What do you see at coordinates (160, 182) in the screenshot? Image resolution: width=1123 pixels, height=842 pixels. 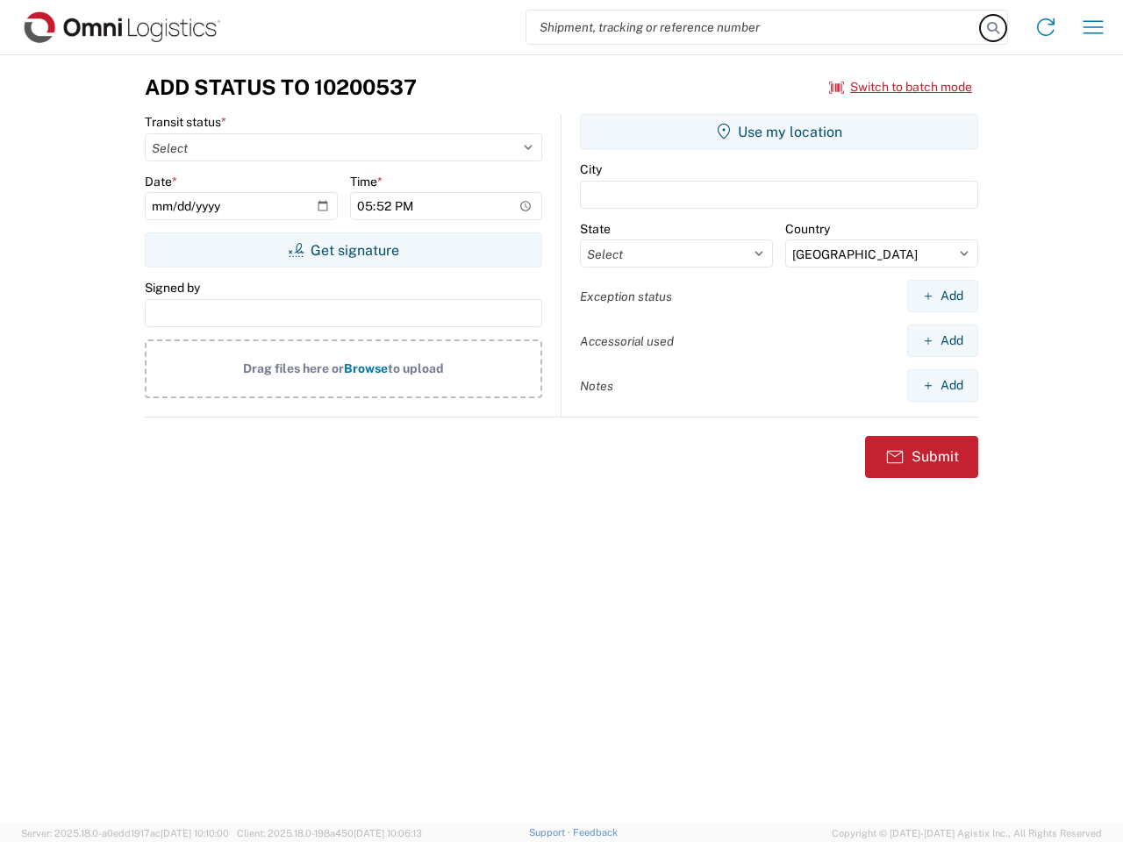 I see `label: Date` at bounding box center [160, 182].